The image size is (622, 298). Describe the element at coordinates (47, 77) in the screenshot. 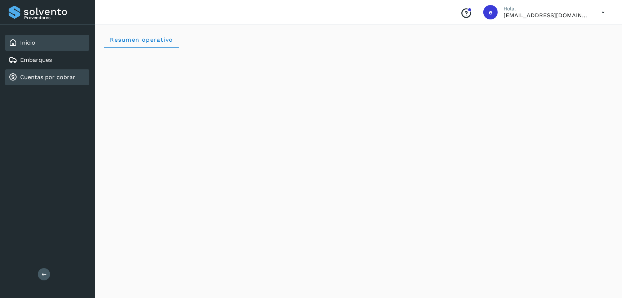

I see `div: Cuentas por cobrar` at that location.